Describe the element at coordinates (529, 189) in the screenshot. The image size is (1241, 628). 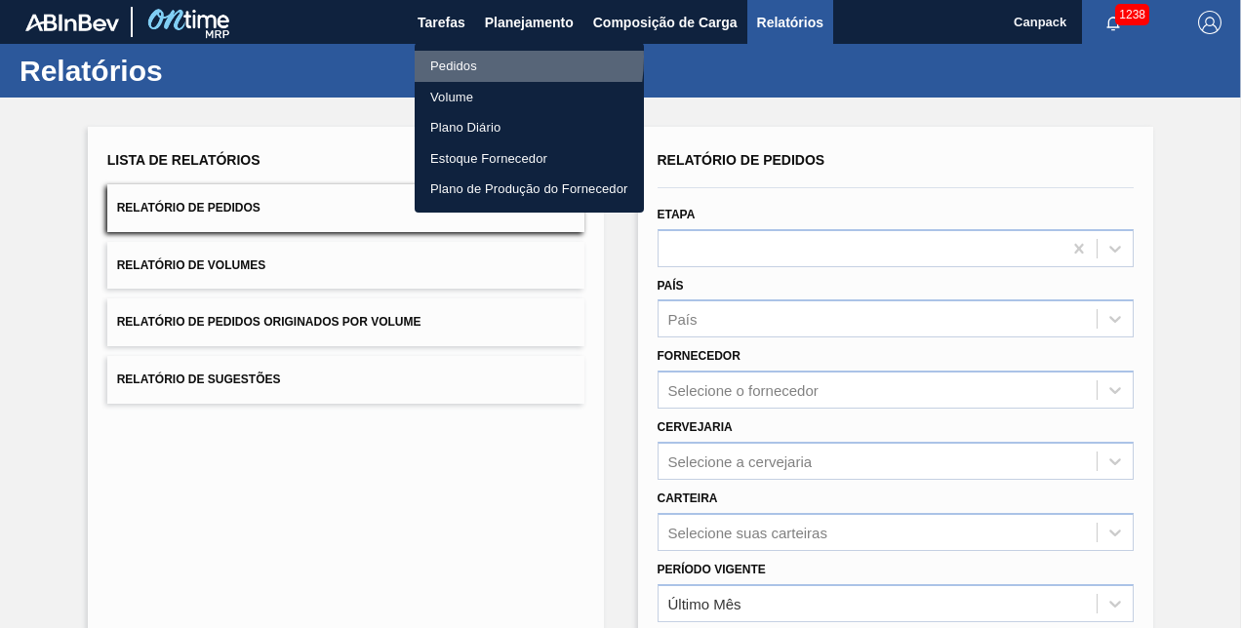
I see `a: Plano de Produção do Fornecedor` at that location.